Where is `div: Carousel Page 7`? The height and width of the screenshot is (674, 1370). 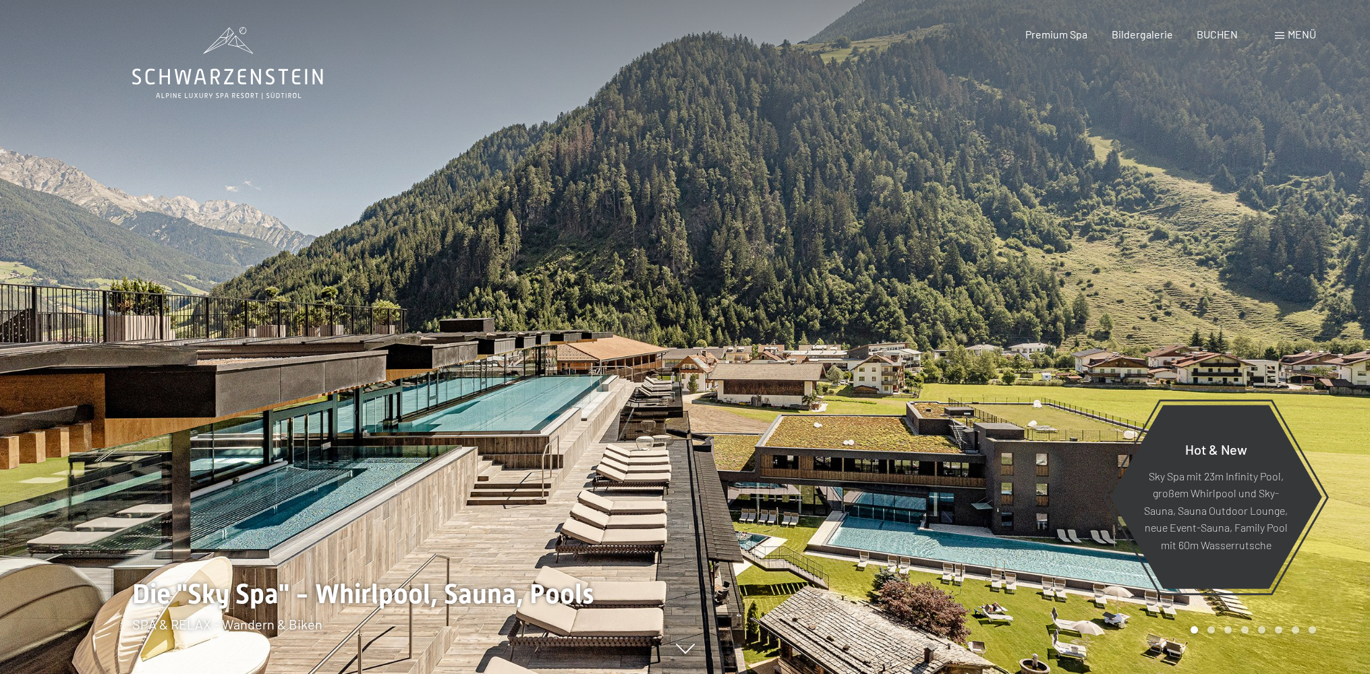
div: Carousel Page 7 is located at coordinates (1295, 629).